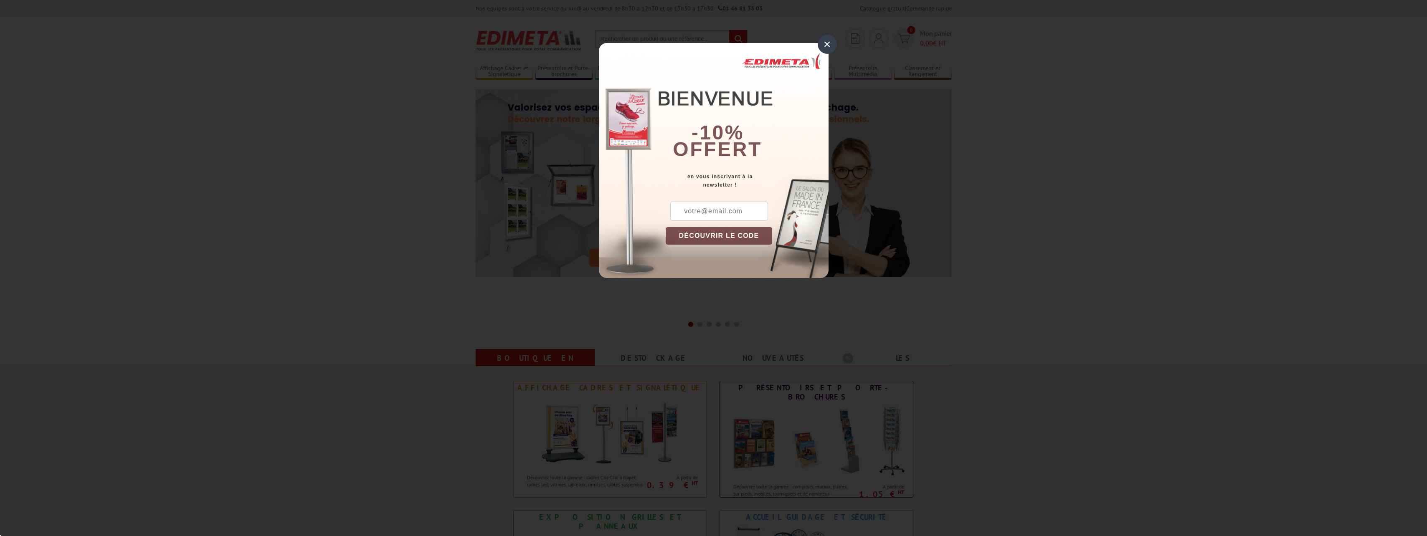  Describe the element at coordinates (747, 181) in the screenshot. I see `div: en vous inscrivant à la newsletter !` at that location.